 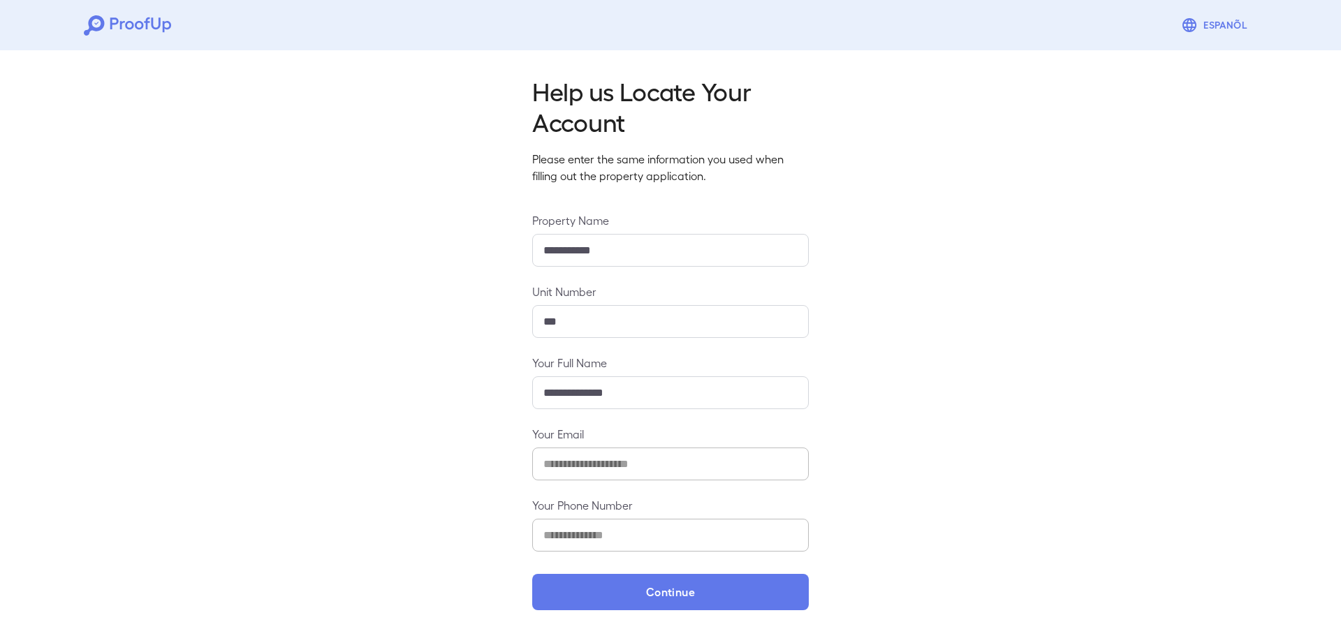 What do you see at coordinates (671, 363) in the screenshot?
I see `label: Your Full Name` at bounding box center [671, 363].